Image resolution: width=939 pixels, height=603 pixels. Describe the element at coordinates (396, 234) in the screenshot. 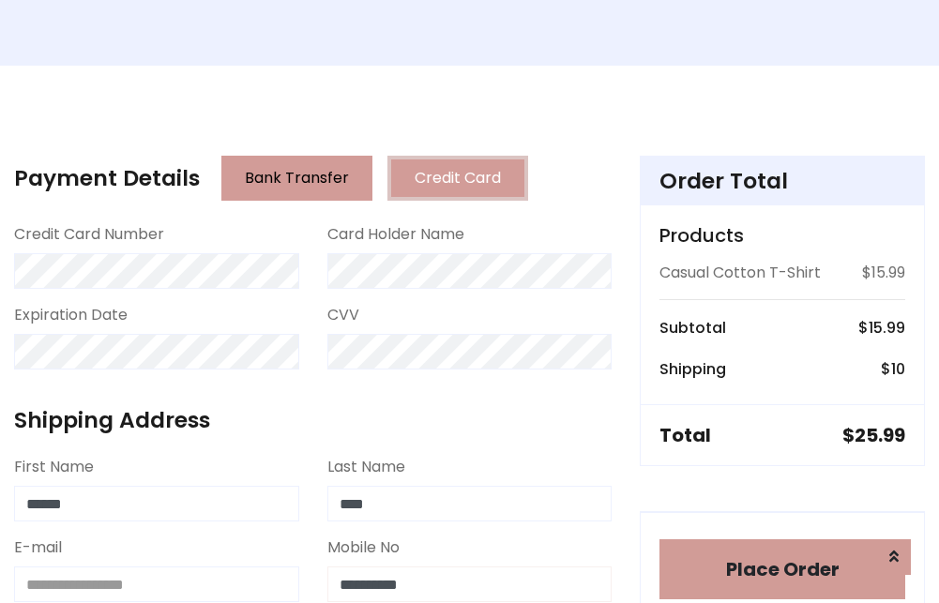

I see `label: Card Holder Name` at that location.